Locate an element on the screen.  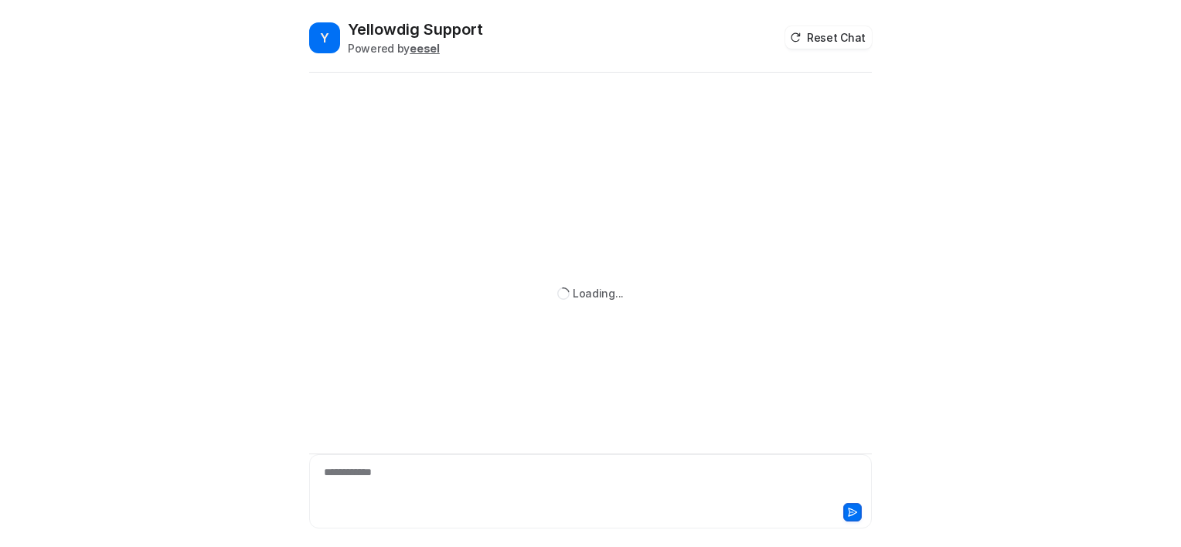
button: Reset Chat is located at coordinates (828, 37).